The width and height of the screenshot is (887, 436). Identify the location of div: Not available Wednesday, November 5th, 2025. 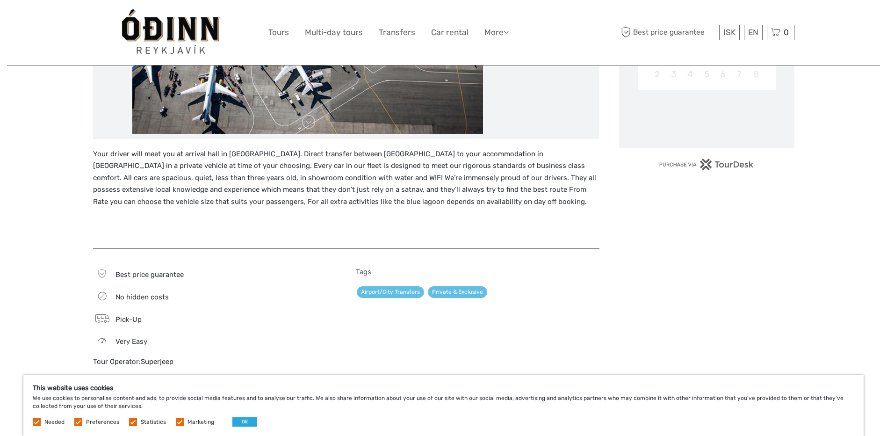
(706, 74).